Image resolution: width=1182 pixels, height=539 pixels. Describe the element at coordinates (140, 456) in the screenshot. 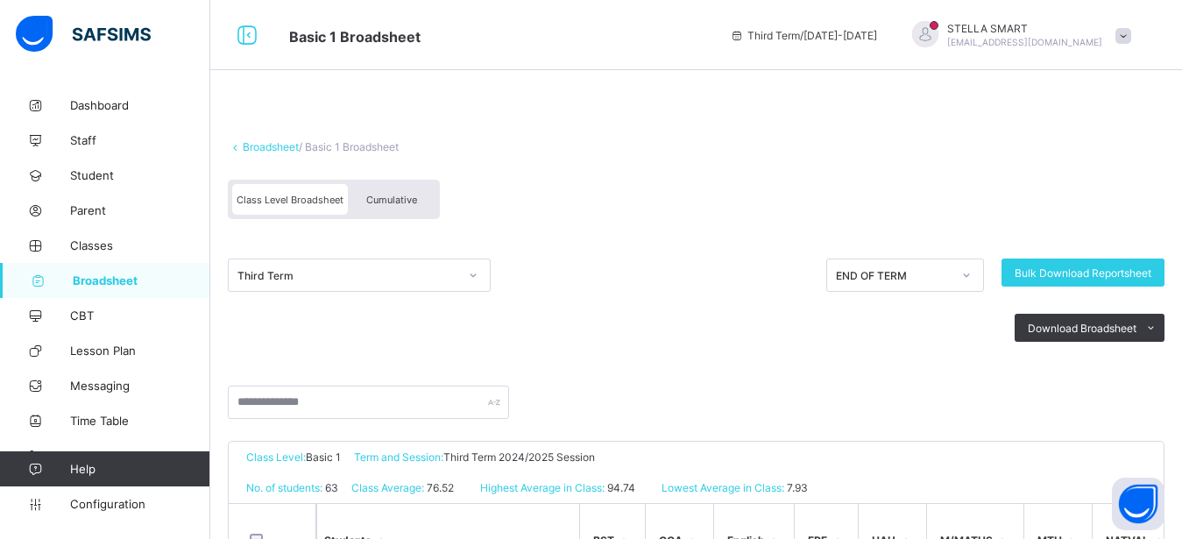

I see `span: Assessment Format` at that location.